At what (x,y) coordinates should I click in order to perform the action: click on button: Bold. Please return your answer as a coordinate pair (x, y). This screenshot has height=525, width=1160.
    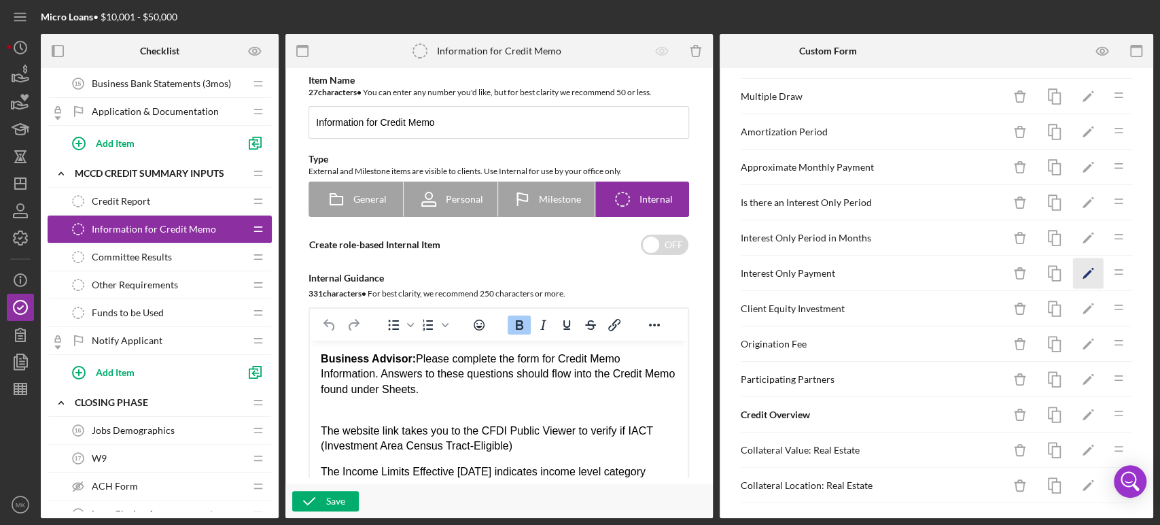
    Looking at the image, I should click on (519, 325).